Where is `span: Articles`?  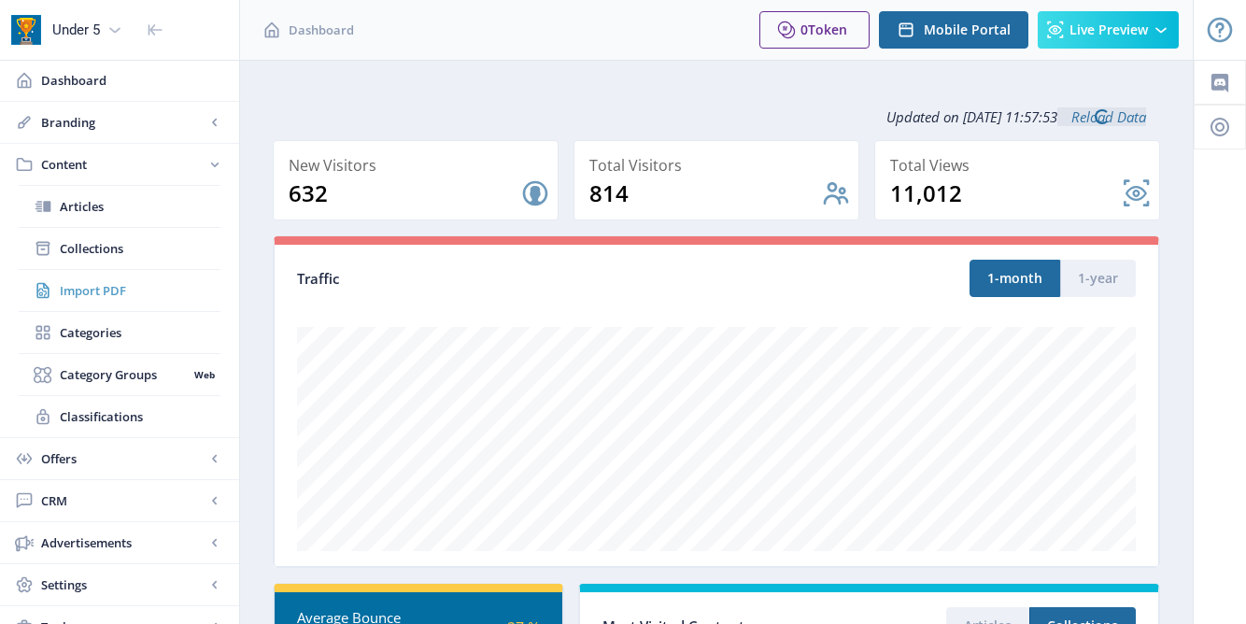 span: Articles is located at coordinates (140, 206).